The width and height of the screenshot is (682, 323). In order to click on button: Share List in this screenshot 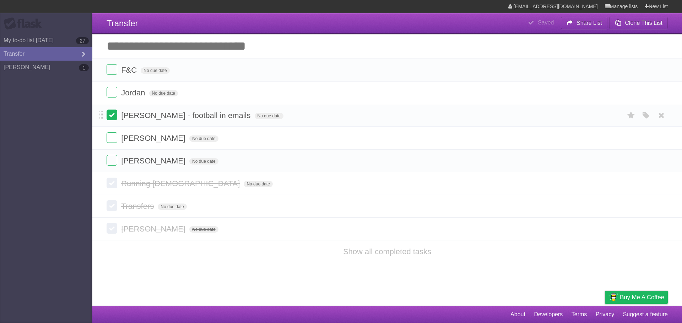, I will do `click(584, 23)`.